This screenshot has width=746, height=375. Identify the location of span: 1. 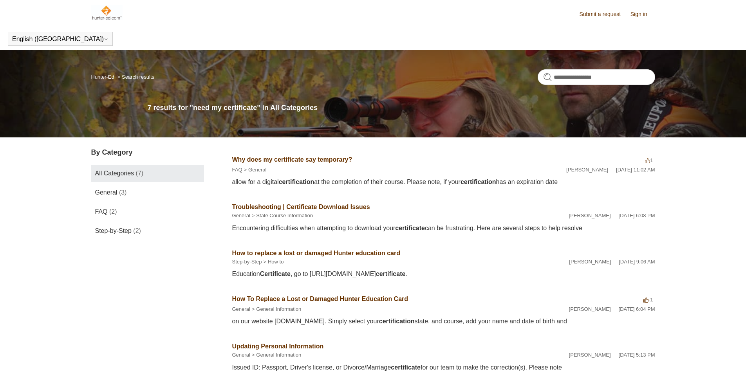
(649, 160).